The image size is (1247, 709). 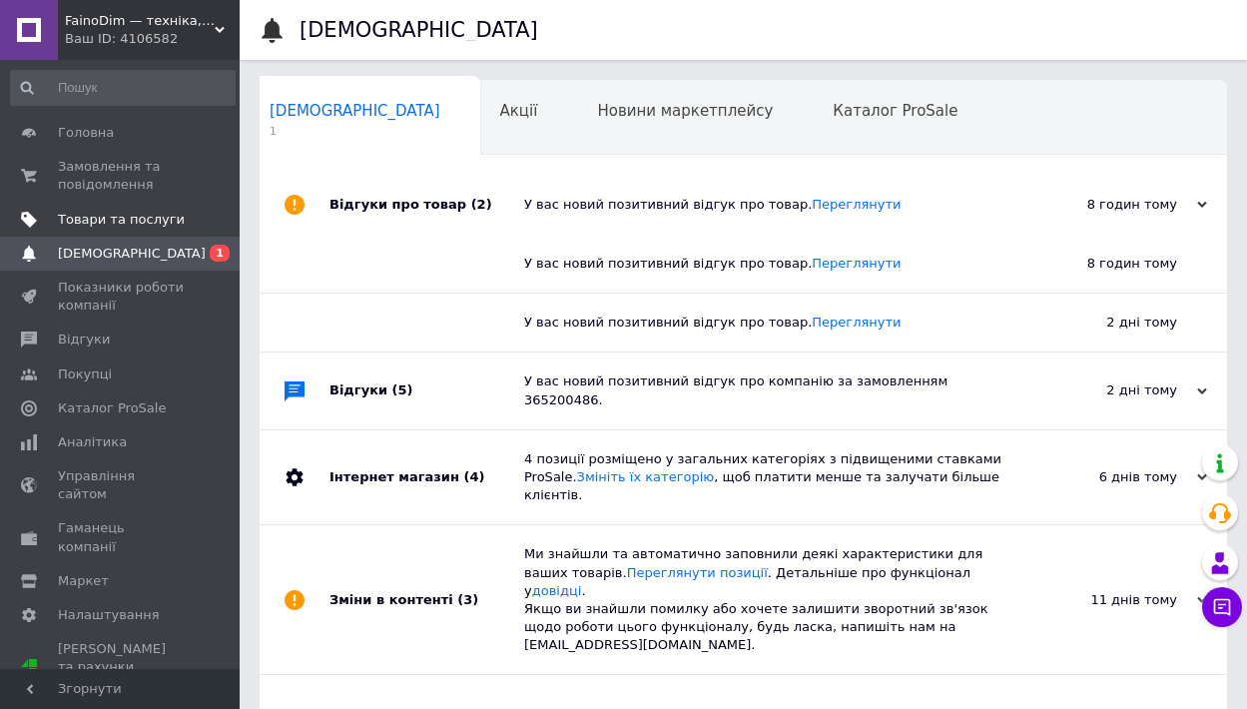 I want to click on a: Переглянути позиції, so click(x=697, y=572).